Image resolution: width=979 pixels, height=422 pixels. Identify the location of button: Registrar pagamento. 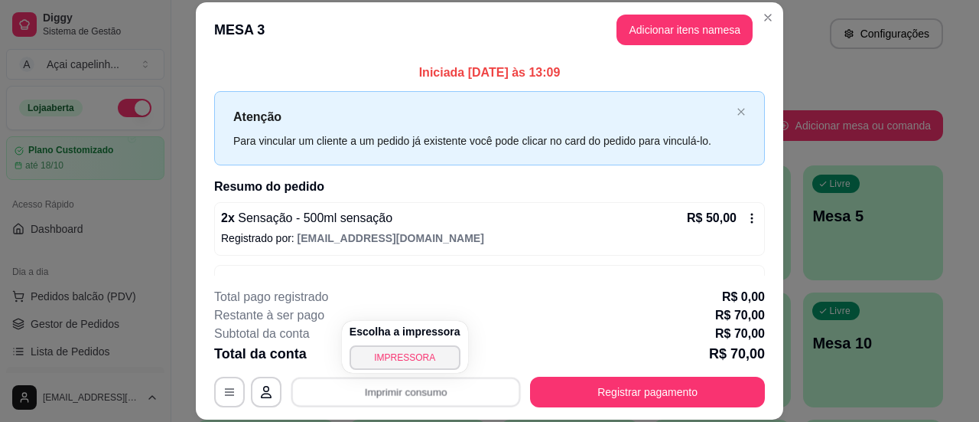
(647, 392).